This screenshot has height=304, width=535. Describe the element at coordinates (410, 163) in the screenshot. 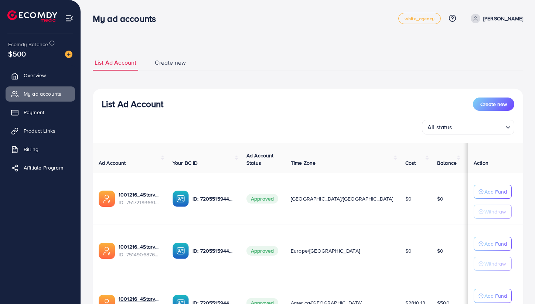

I see `span: Cost` at that location.